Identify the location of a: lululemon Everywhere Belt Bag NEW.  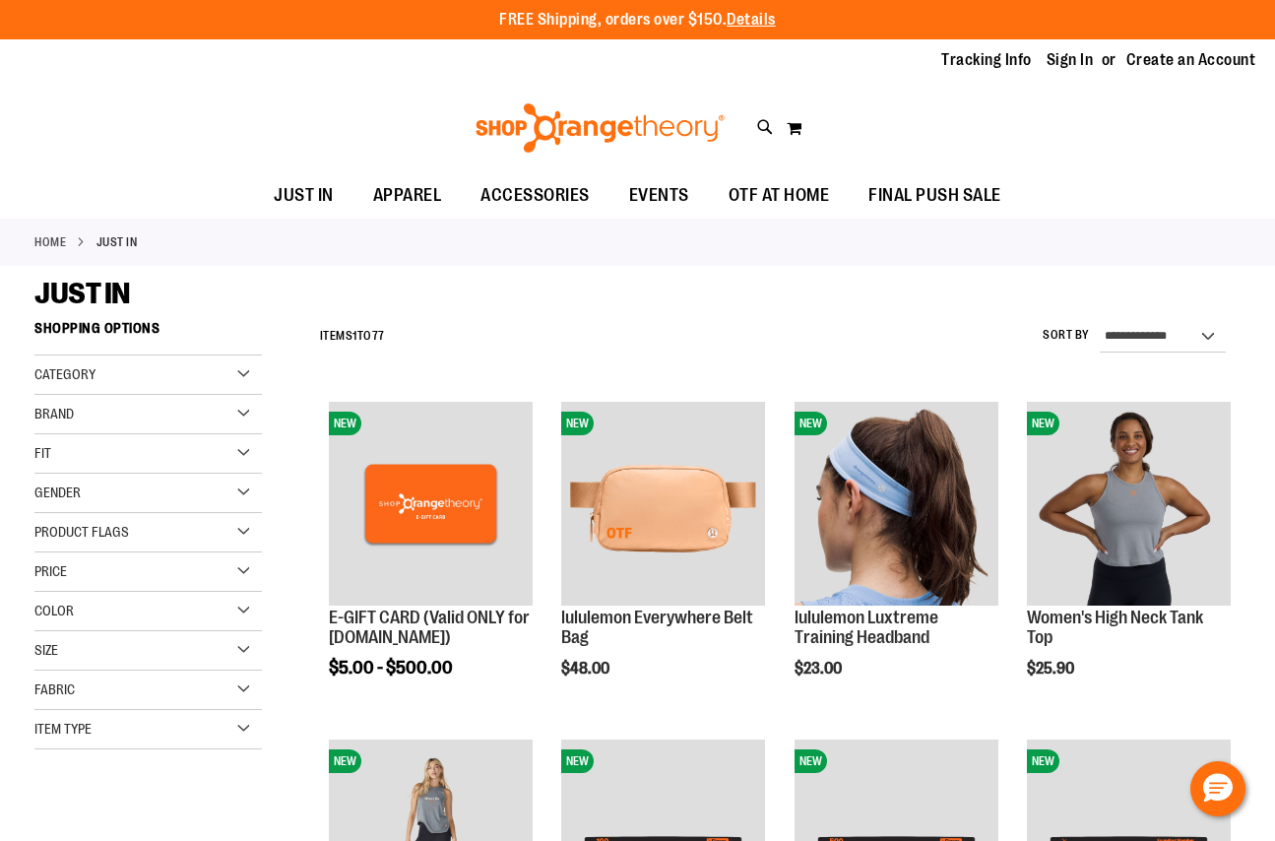
(663, 505).